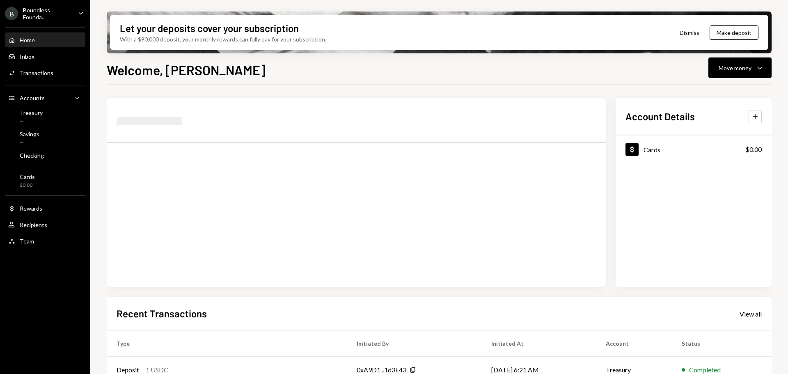 Image resolution: width=788 pixels, height=374 pixels. Describe the element at coordinates (740, 68) in the screenshot. I see `button: Move money` at that location.